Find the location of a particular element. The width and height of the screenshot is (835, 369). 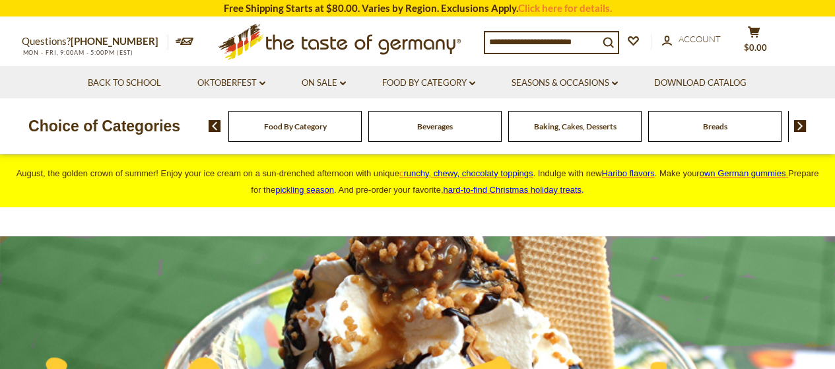

img: previous arrow is located at coordinates (215, 126).